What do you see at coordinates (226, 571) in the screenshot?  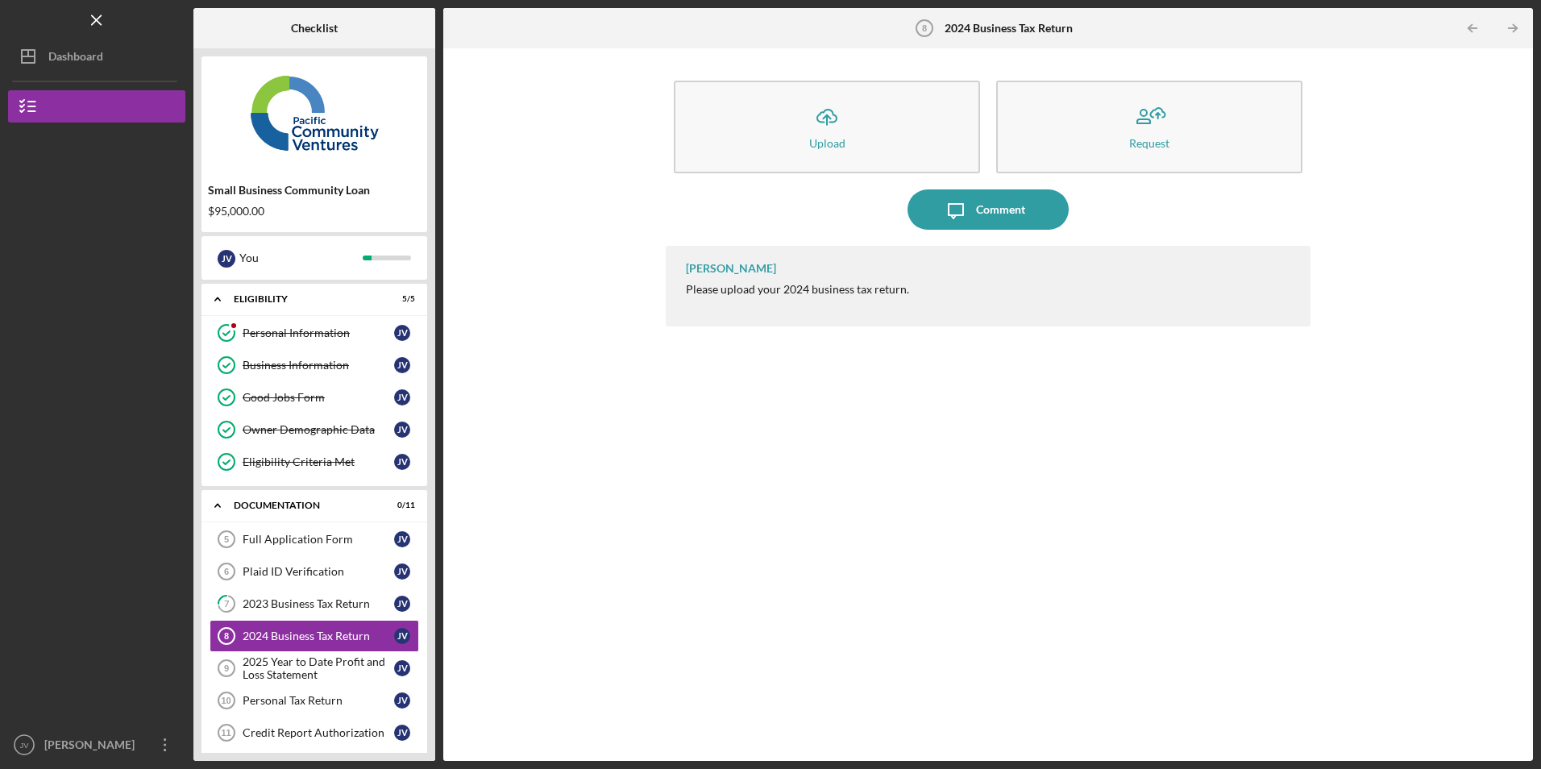 I see `tspan: 6` at bounding box center [226, 571].